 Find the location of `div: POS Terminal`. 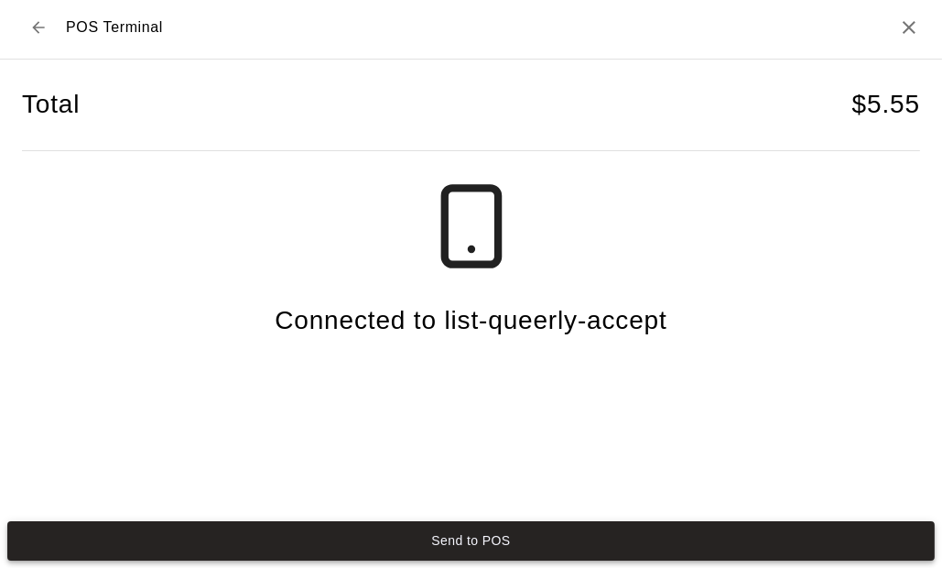

div: POS Terminal is located at coordinates (93, 27).